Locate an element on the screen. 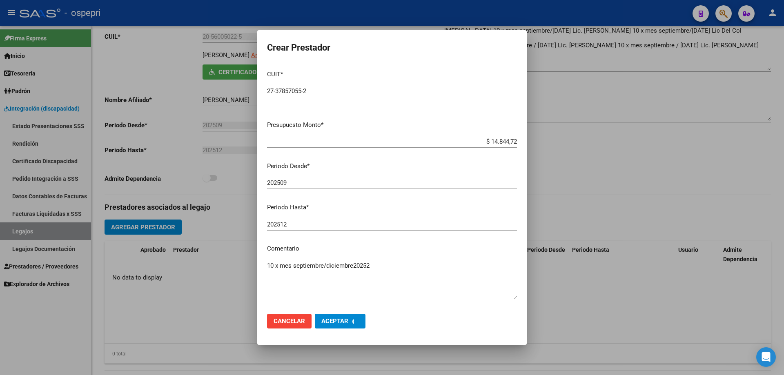 This screenshot has height=375, width=784. p: Presupuesto Monto is located at coordinates (392, 125).